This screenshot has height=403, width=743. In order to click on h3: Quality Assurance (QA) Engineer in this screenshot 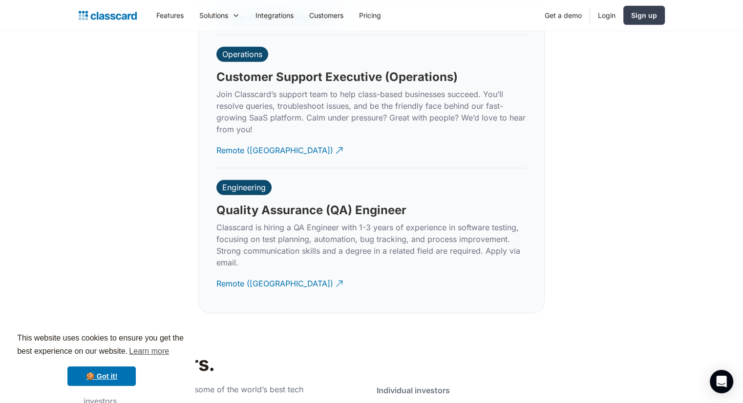, I will do `click(311, 210)`.